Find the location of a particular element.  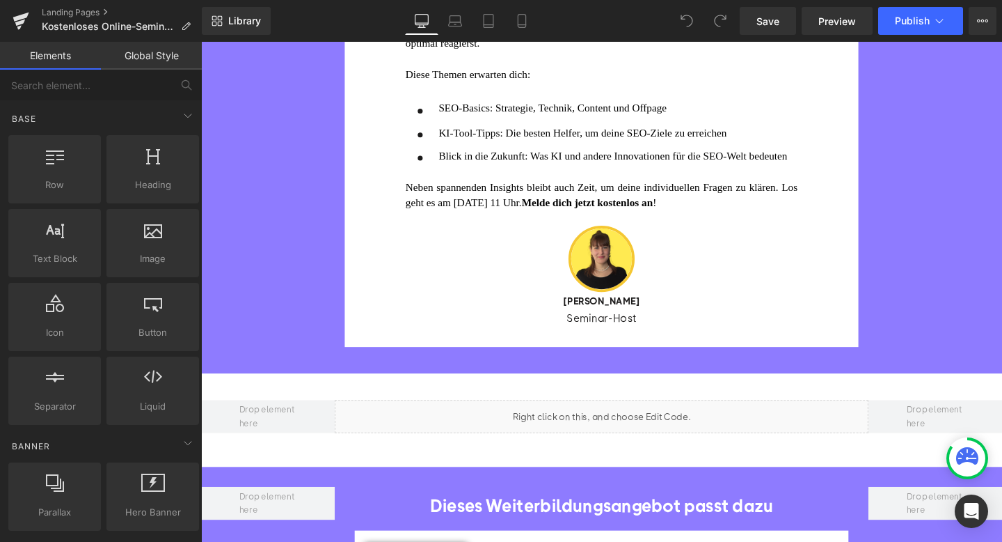

p: Seminar-Host is located at coordinates (421, 290).